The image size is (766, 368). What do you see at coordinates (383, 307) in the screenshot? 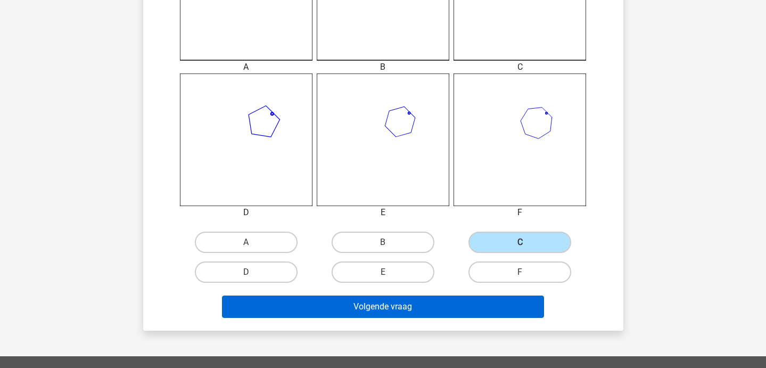
I see `button: Volgende vraag` at bounding box center [383, 307].